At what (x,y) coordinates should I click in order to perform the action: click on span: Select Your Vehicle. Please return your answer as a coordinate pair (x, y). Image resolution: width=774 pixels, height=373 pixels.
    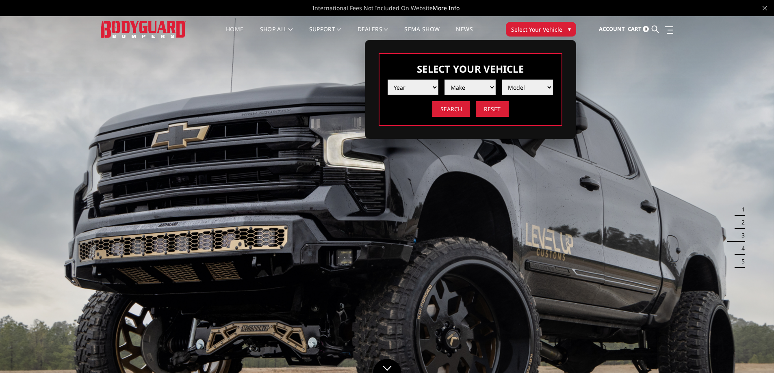
    Looking at the image, I should click on (536, 29).